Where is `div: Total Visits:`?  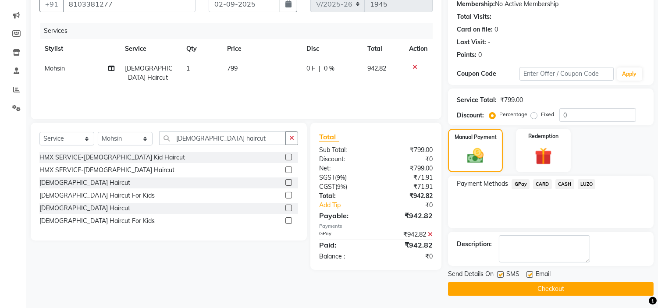
div: Total Visits: is located at coordinates (474, 17).